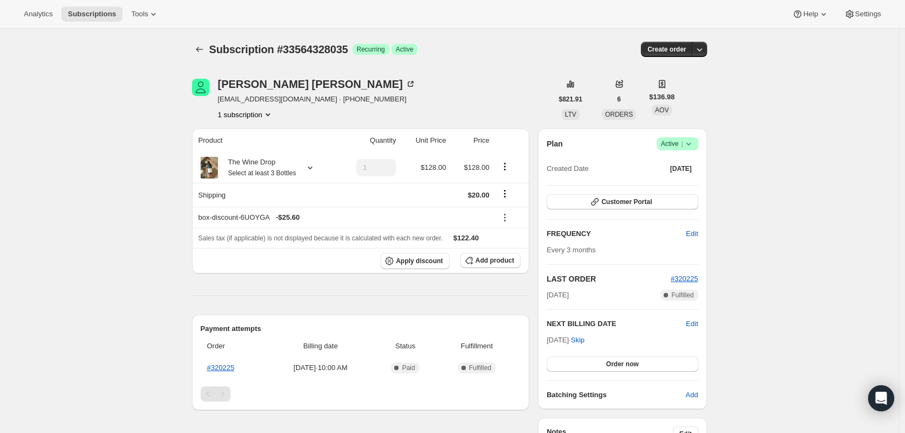 This screenshot has width=905, height=433. Describe the element at coordinates (555, 144) in the screenshot. I see `h2: Plan` at that location.